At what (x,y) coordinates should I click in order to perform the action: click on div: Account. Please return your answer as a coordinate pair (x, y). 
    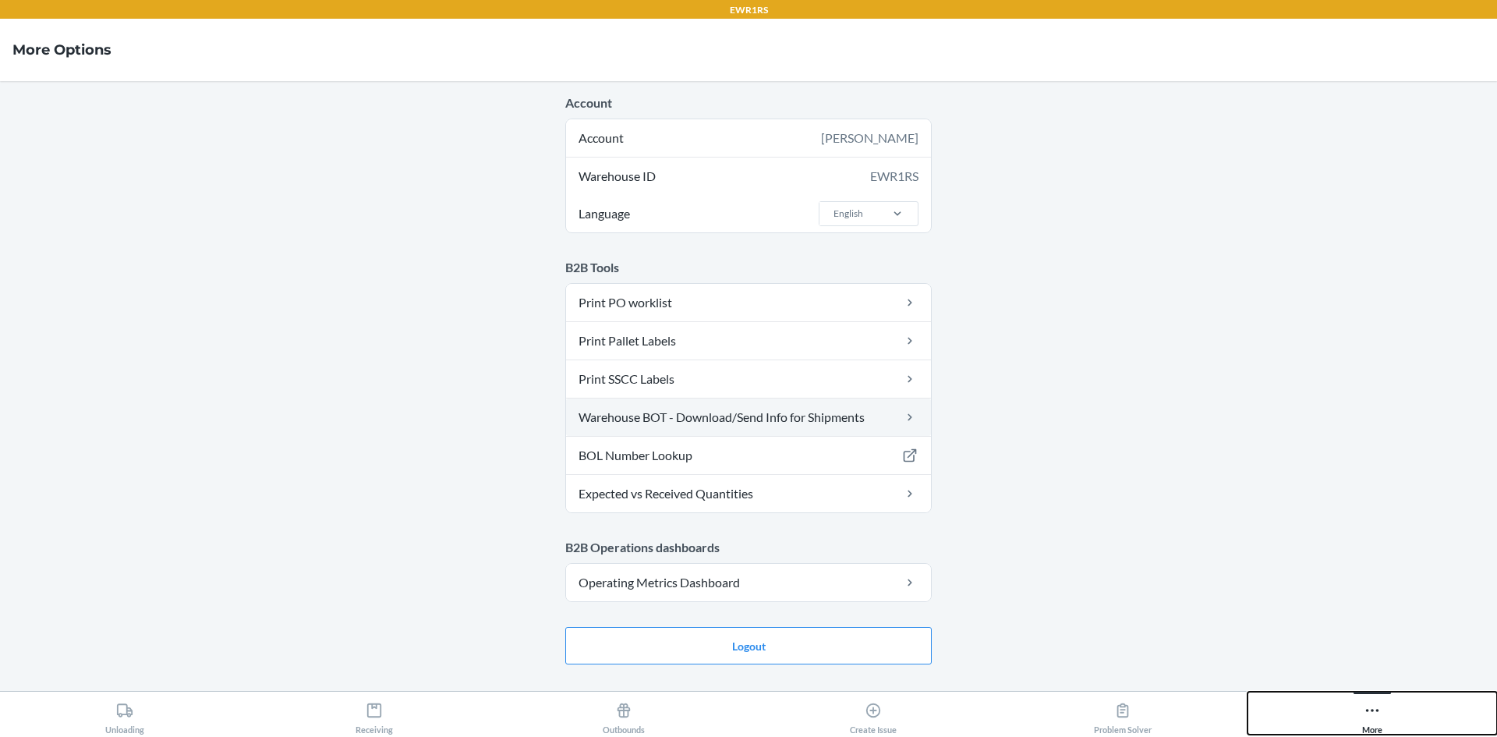
    Looking at the image, I should click on (749, 138).